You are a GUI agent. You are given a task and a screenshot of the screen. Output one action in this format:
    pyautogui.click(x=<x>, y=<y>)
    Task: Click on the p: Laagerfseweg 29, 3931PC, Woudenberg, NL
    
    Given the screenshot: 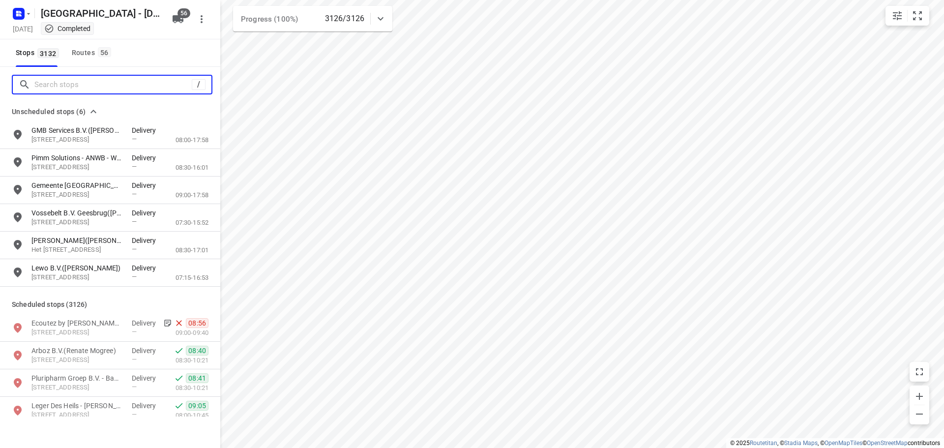 What is the action you would take?
    pyautogui.click(x=77, y=277)
    